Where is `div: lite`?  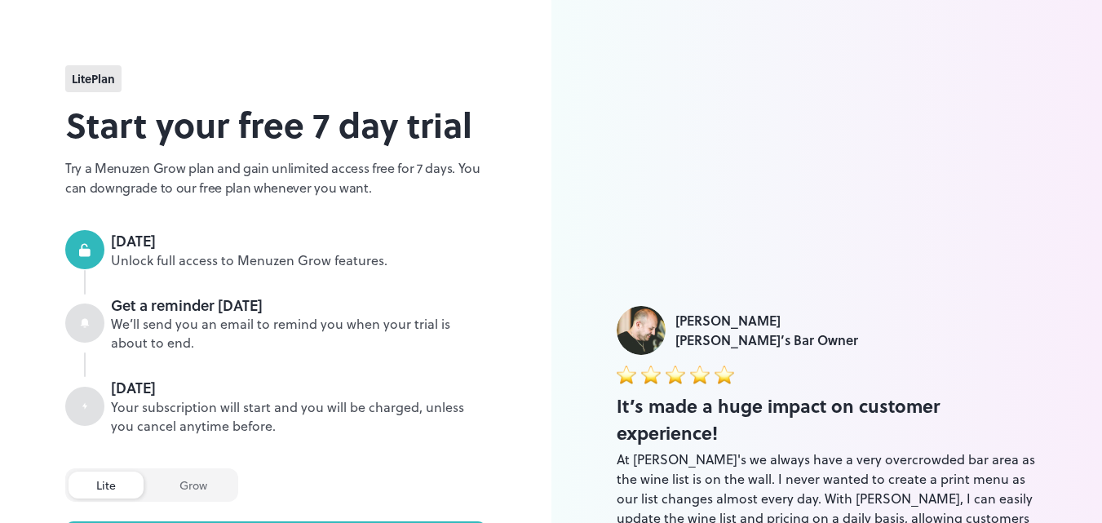 div: lite is located at coordinates (106, 485).